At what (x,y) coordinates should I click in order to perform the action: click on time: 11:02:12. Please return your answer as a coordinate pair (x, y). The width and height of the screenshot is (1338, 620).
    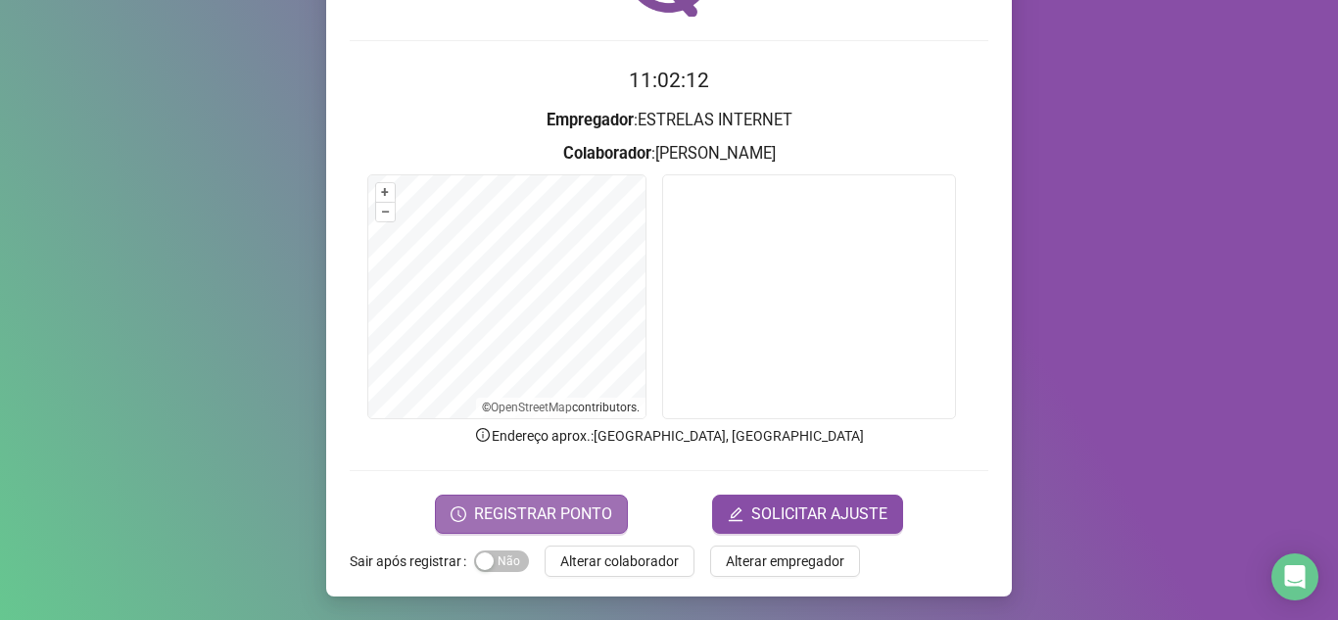
    Looking at the image, I should click on (669, 80).